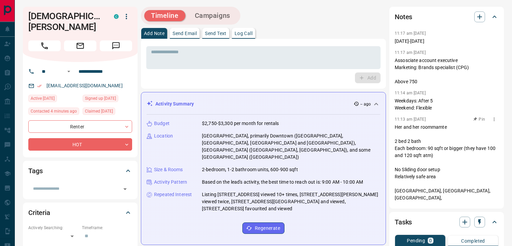  Describe the element at coordinates (165, 15) in the screenshot. I see `button: Timeline` at that location.